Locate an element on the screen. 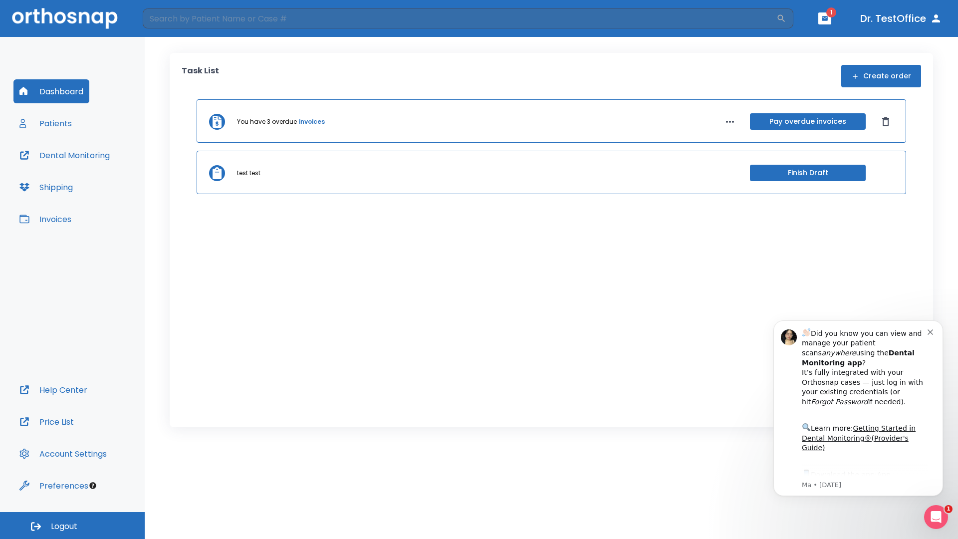 This screenshot has height=539, width=958. a: Dental Monitoring is located at coordinates (64, 155).